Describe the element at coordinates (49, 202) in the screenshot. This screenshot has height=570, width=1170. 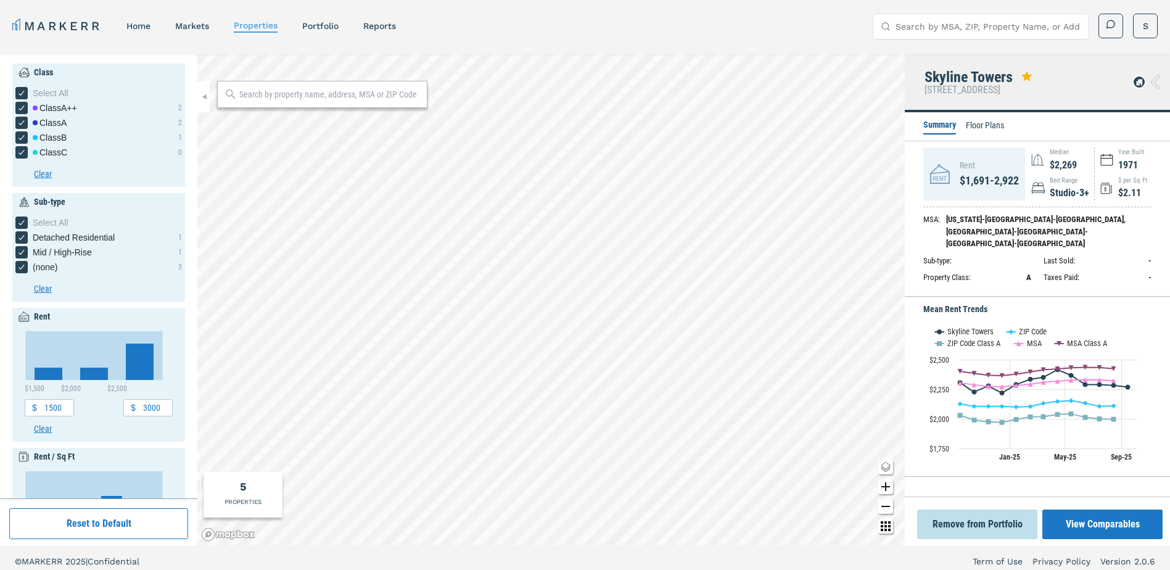
I see `div: Sub-type` at that location.